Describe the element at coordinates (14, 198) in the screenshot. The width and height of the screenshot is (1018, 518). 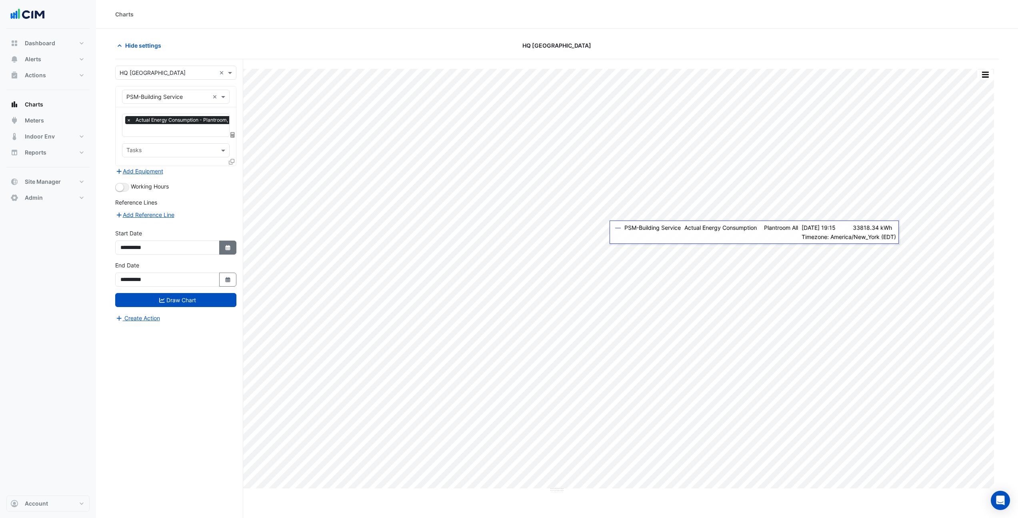
I see `app-icon: Admin` at that location.